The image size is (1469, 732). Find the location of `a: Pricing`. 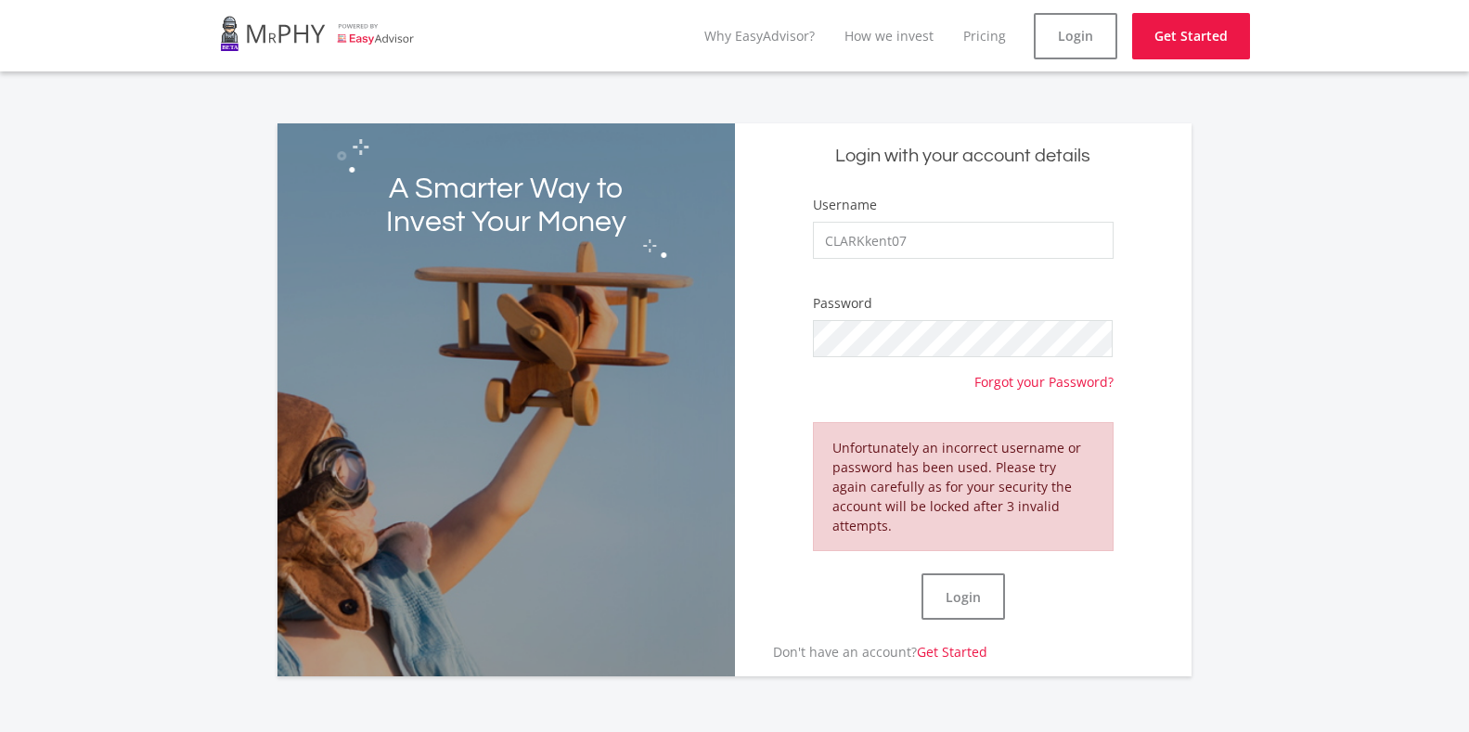

a: Pricing is located at coordinates (985, 35).